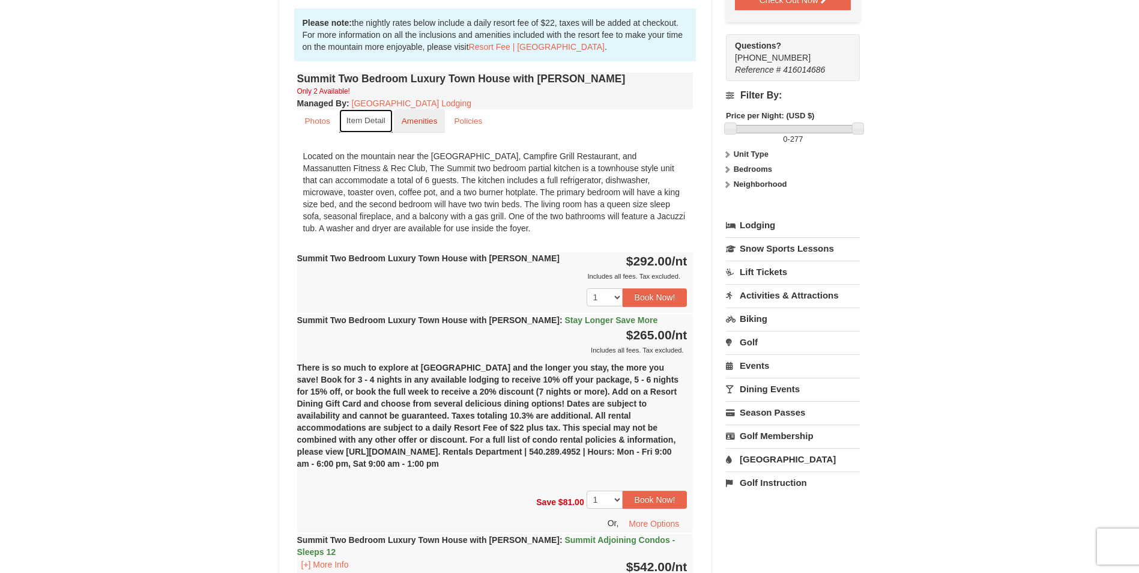 This screenshot has width=1139, height=573. What do you see at coordinates (792, 388) in the screenshot?
I see `a: Dining Events` at bounding box center [792, 388].